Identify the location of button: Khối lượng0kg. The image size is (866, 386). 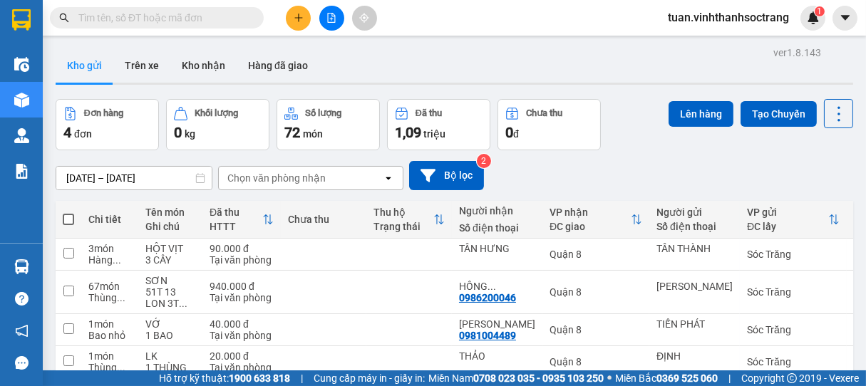
(217, 125).